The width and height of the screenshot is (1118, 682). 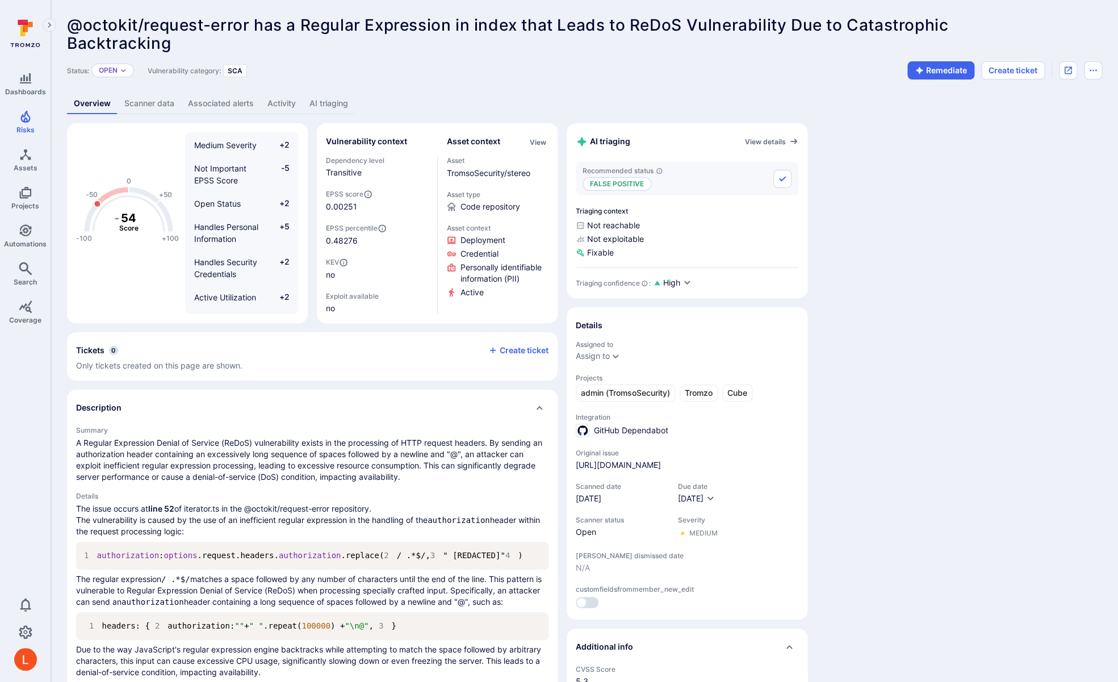 I want to click on span: Dependency level, so click(x=377, y=160).